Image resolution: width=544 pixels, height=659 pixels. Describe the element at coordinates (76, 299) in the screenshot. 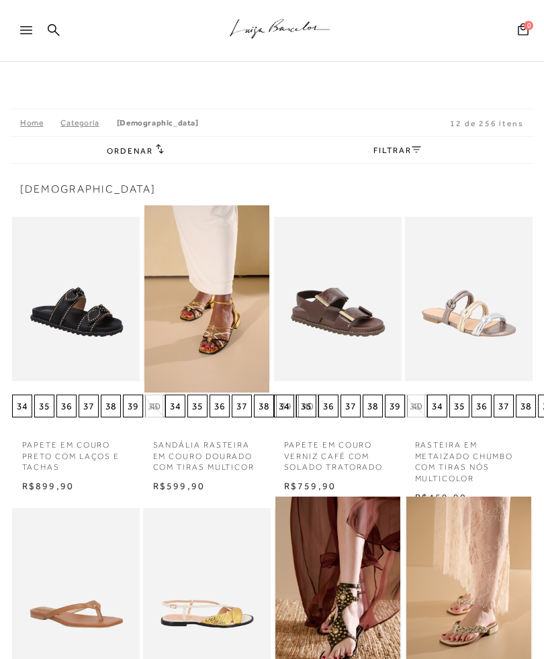

I see `img: PAPETE EM COURO PRETO COM LAÇOS E TACHAS` at that location.